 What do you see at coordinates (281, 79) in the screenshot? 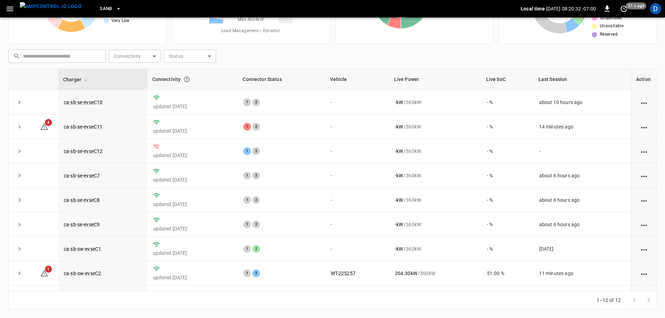
I see `th: Connector Status` at bounding box center [281, 79].